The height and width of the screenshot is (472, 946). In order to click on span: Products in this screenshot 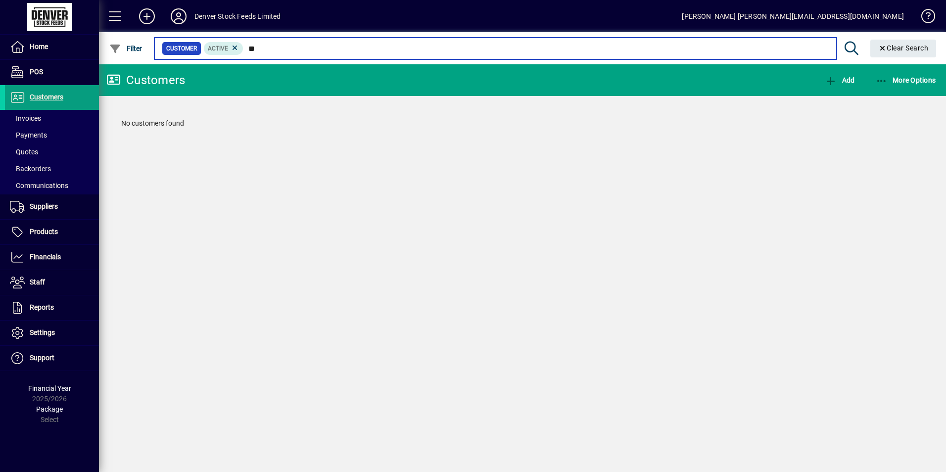, I will do `click(44, 231)`.